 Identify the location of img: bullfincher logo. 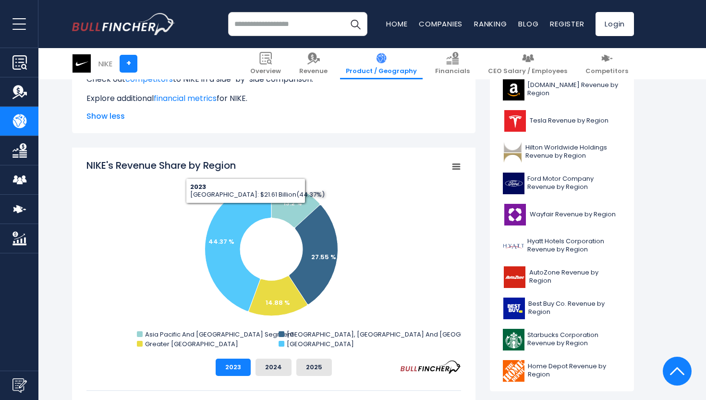
(123, 24).